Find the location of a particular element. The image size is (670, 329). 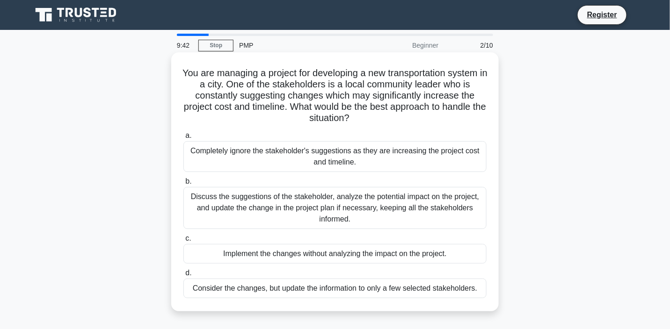

div: Consider the changes, but update the information to only a few selected stakeholders. is located at coordinates (335, 289).